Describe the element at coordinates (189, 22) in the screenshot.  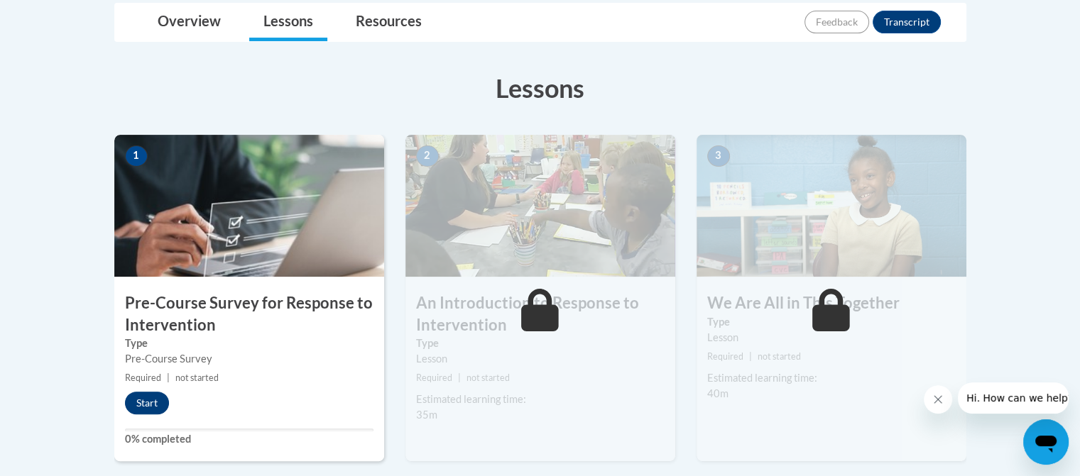
I see `a: Overview` at that location.